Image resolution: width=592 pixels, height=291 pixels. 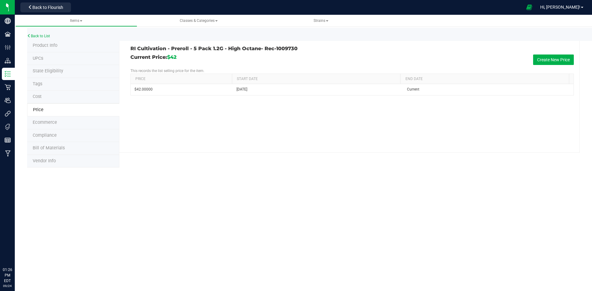 I want to click on span: $42, so click(x=172, y=57).